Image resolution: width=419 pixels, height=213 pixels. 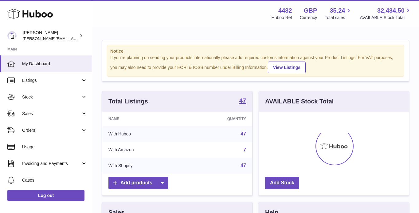 What do you see at coordinates (55, 180) in the screenshot?
I see `span: Cases` at bounding box center [55, 180].